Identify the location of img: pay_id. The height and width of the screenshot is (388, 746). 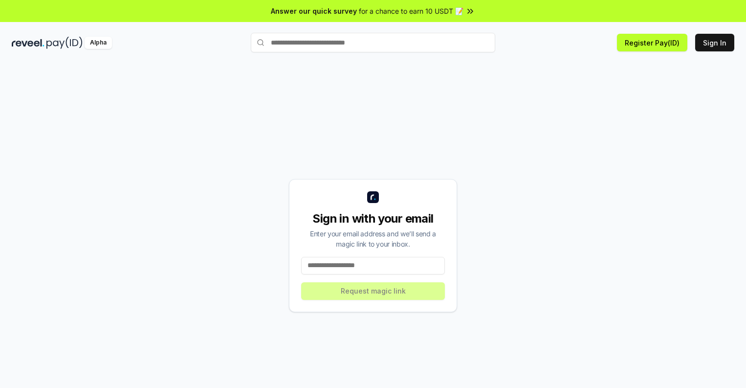
(65, 43).